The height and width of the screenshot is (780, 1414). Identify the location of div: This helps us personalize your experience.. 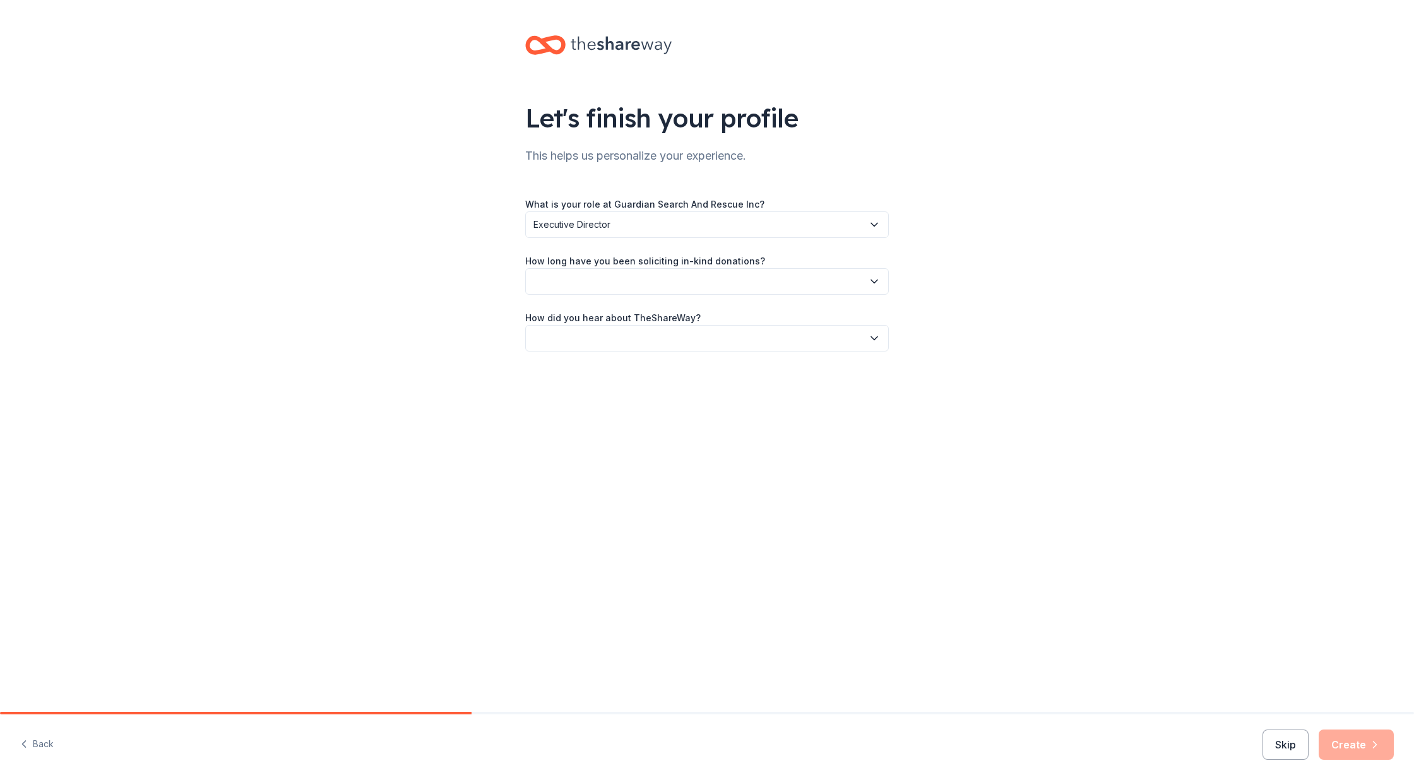
(707, 156).